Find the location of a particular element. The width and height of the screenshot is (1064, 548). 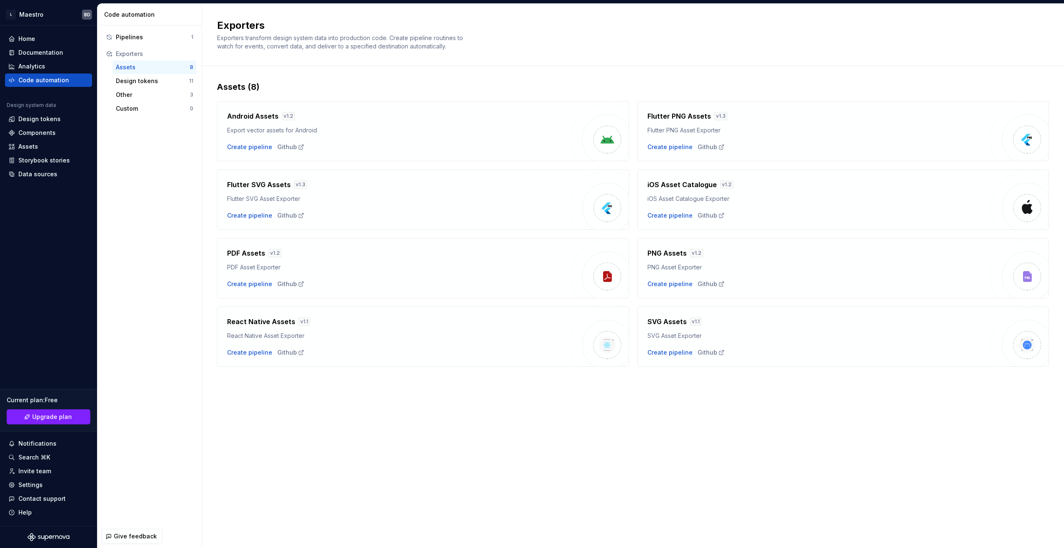

div: Export vector assets for Android is located at coordinates (398, 130).